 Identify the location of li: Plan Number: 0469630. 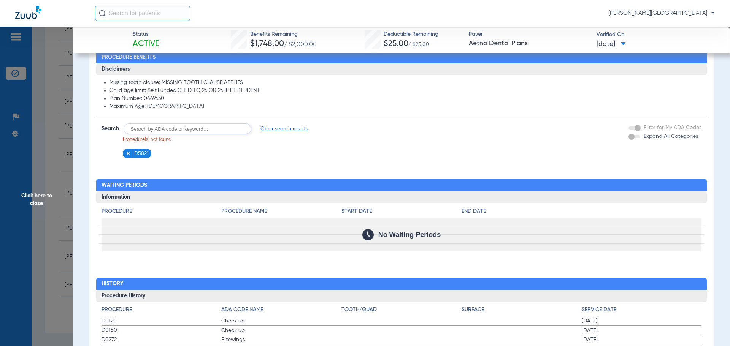
(405, 99).